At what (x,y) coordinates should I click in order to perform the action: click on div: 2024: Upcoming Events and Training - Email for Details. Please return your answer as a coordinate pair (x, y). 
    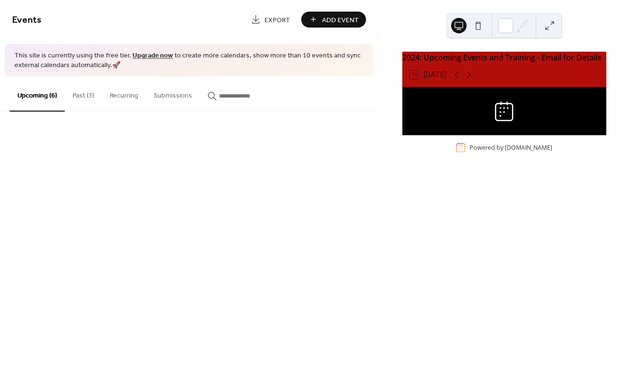
    Looking at the image, I should click on (504, 58).